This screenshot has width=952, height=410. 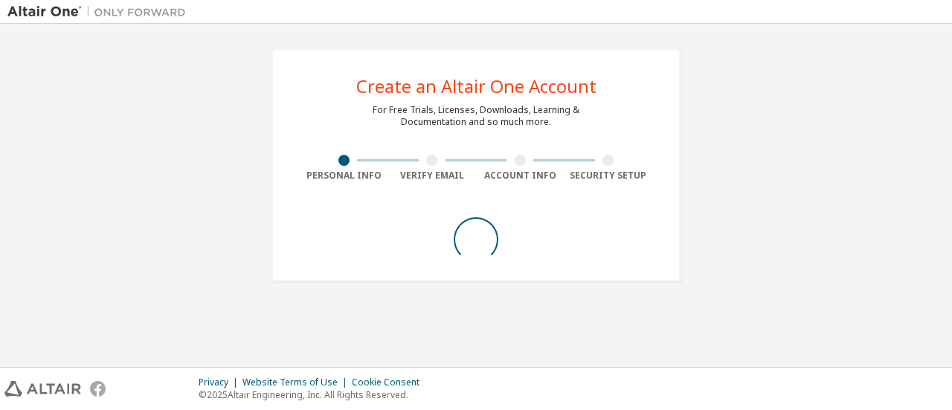 I want to click on div: For Free Trials, Licenses, Downloads, Learning & Documentation and so much more., so click(x=476, y=116).